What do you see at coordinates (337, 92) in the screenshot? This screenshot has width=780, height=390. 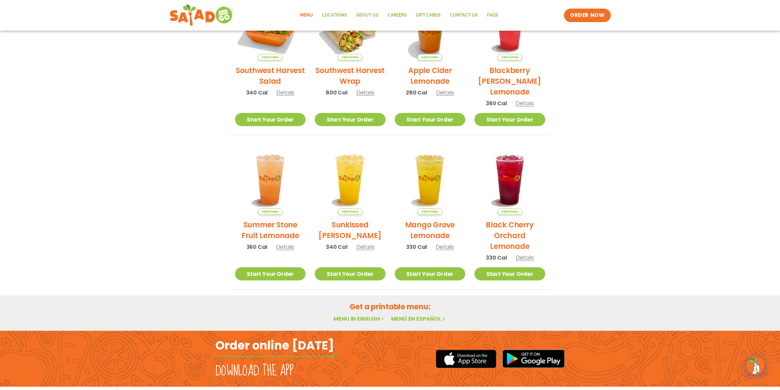 I see `span: 800 Cal` at bounding box center [337, 92].